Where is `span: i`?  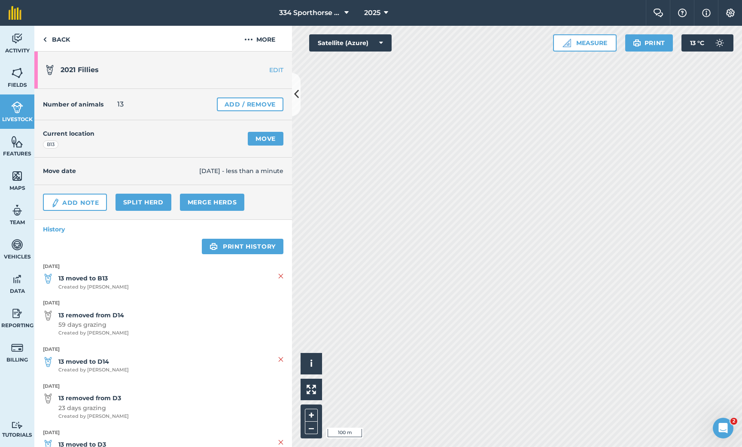
span: i is located at coordinates (311, 363).